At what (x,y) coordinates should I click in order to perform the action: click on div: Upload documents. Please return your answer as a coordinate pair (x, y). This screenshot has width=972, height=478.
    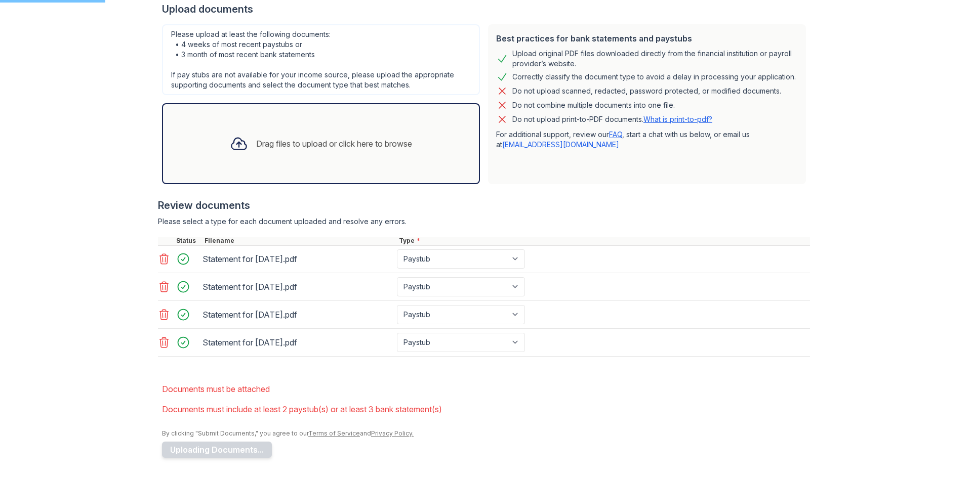
    Looking at the image, I should click on (486, 9).